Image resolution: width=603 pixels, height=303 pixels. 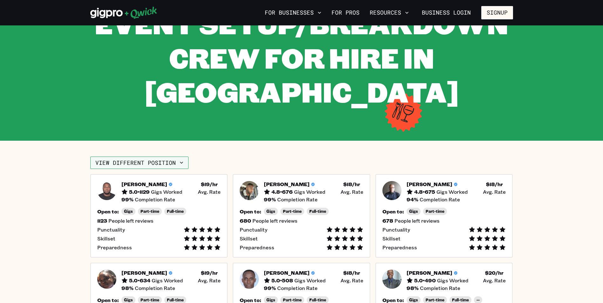 I want to click on h5: 4.8 • 675, so click(x=425, y=192).